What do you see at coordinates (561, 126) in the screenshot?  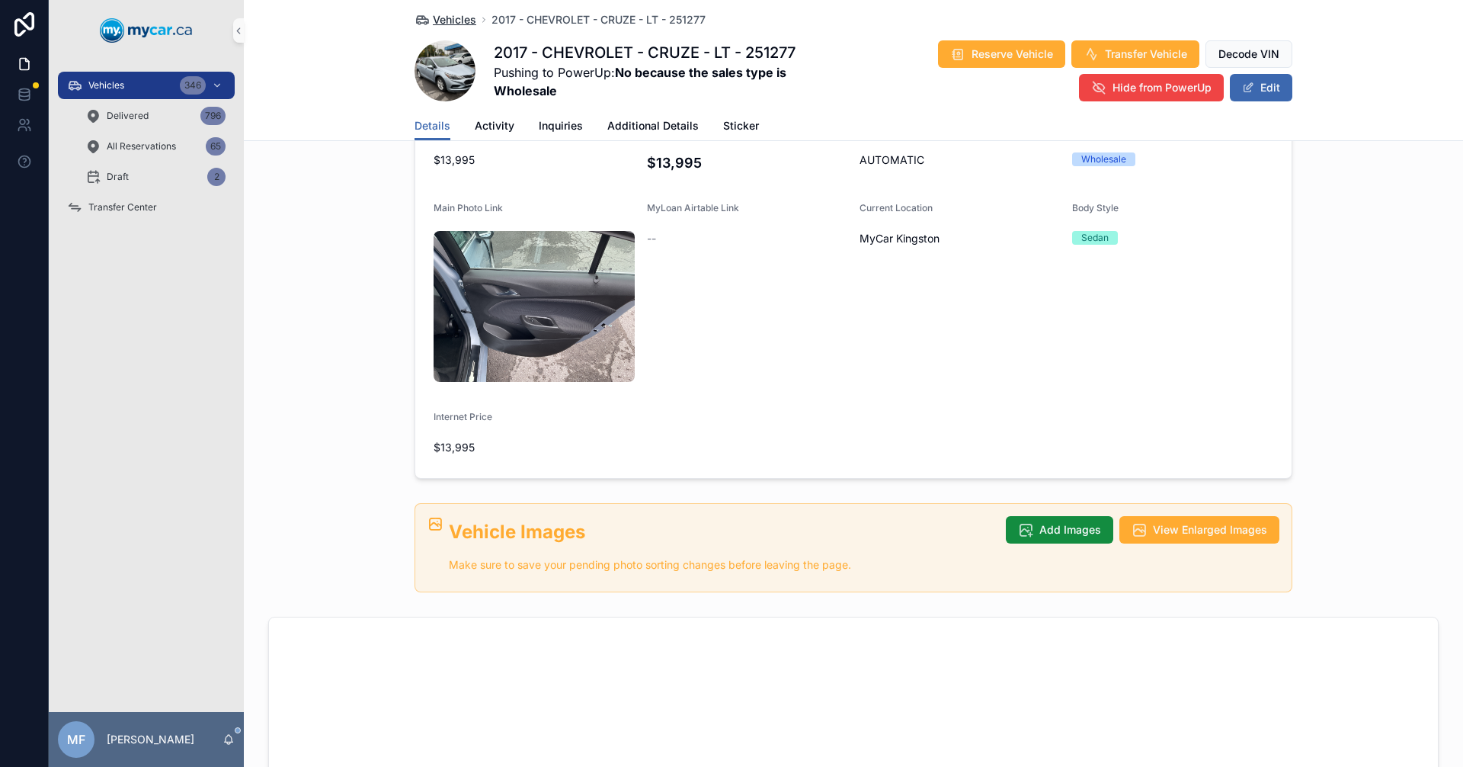 I see `span: Inquiries` at bounding box center [561, 126].